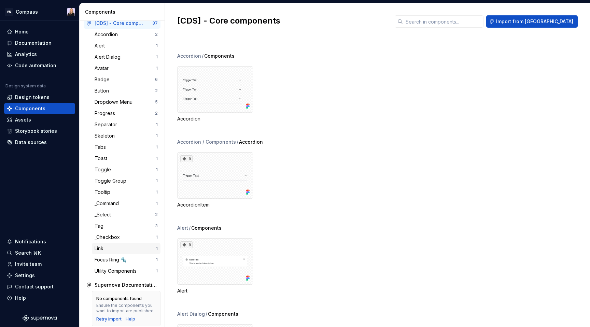 The height and width of the screenshot is (327, 590). Describe the element at coordinates (22, 32) in the screenshot. I see `div: Home` at that location.